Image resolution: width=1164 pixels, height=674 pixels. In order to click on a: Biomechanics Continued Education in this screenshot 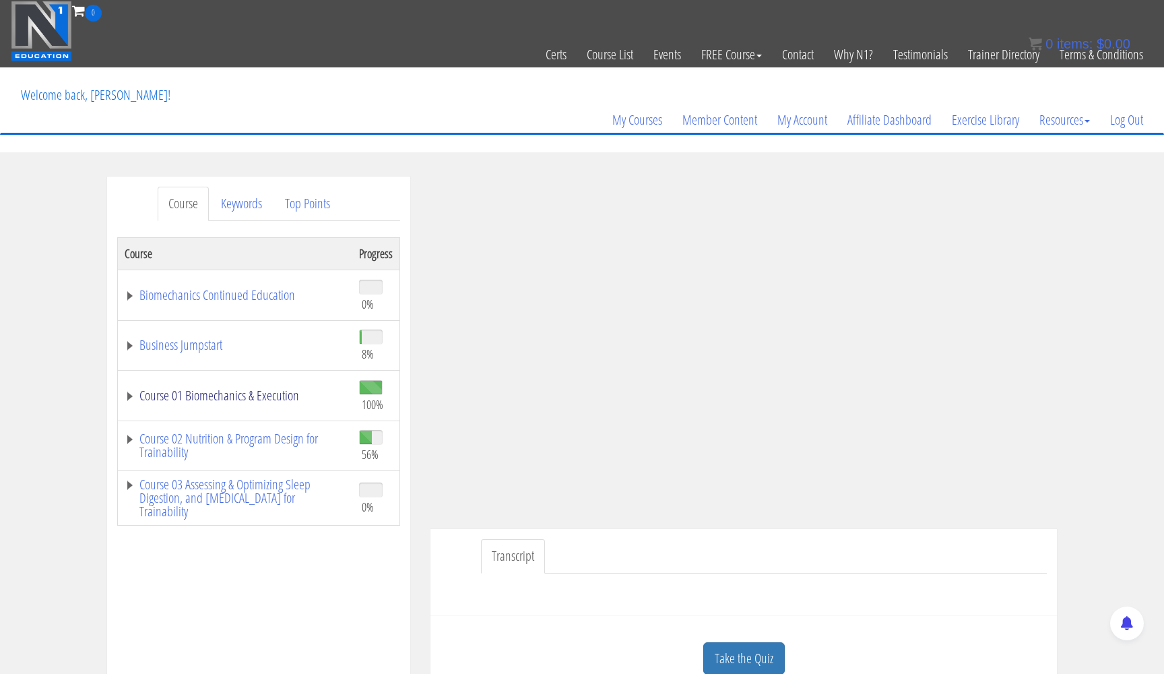, I will do `click(235, 295)`.